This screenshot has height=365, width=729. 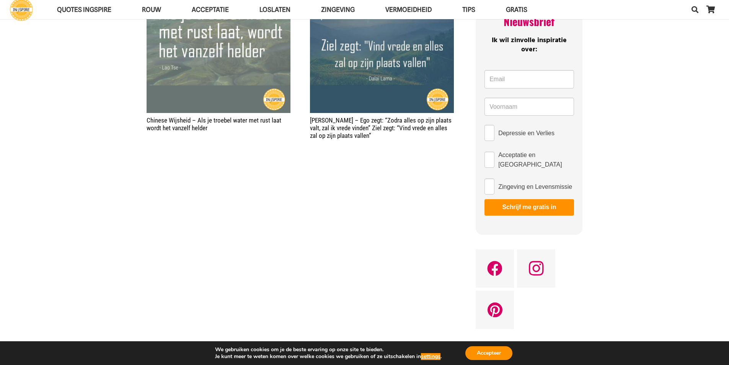 I want to click on span: TIPS, so click(x=469, y=10).